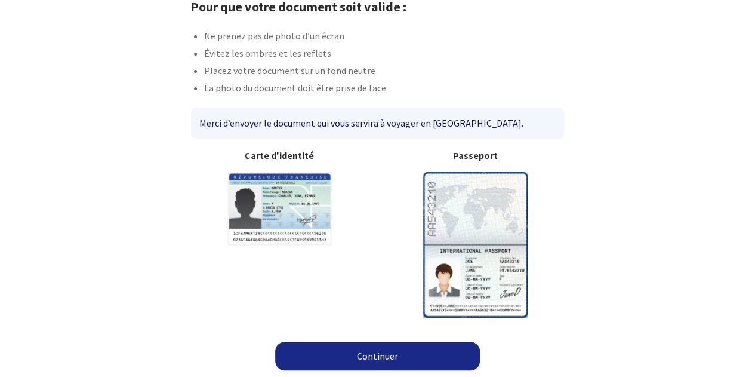 The image size is (755, 377). What do you see at coordinates (377, 356) in the screenshot?
I see `a: Continuer` at bounding box center [377, 356].